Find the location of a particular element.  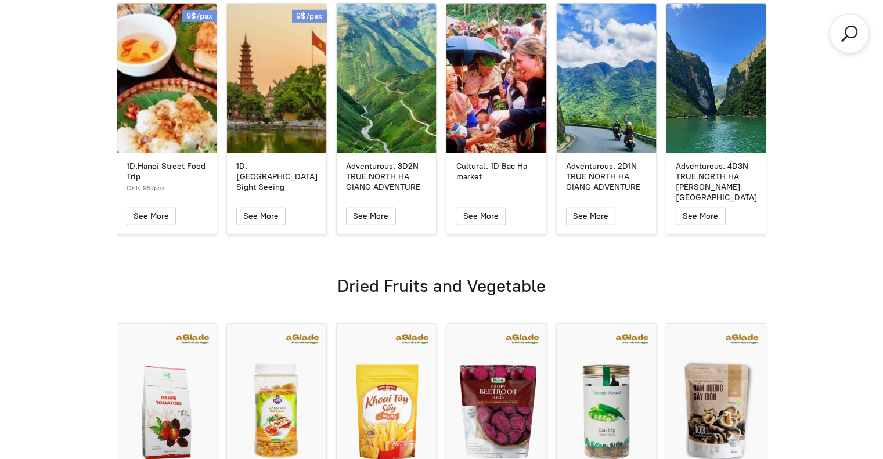

h1: Dried Fruits and Vegetable is located at coordinates (442, 286).